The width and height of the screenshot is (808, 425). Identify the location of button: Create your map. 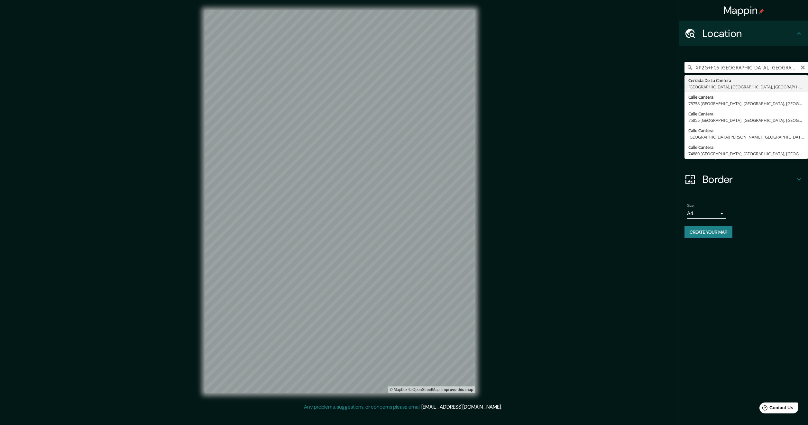
(708, 232).